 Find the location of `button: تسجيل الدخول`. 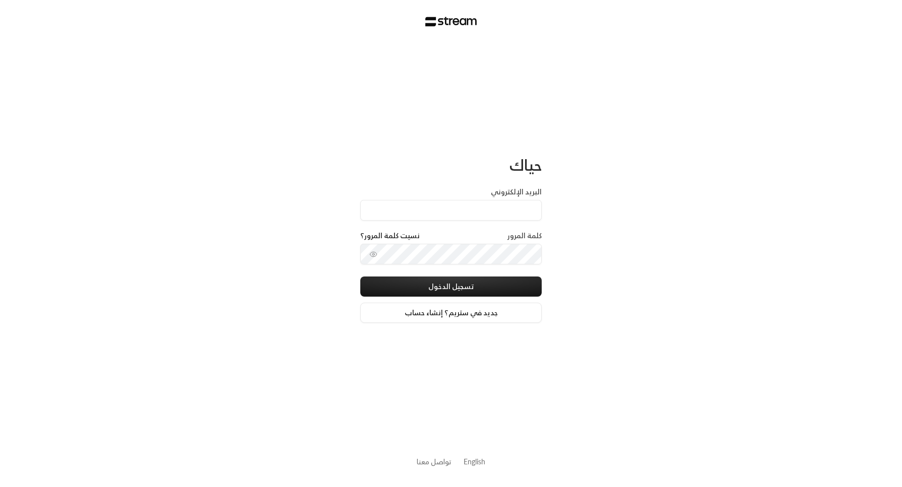

button: تسجيل الدخول is located at coordinates (451, 287).